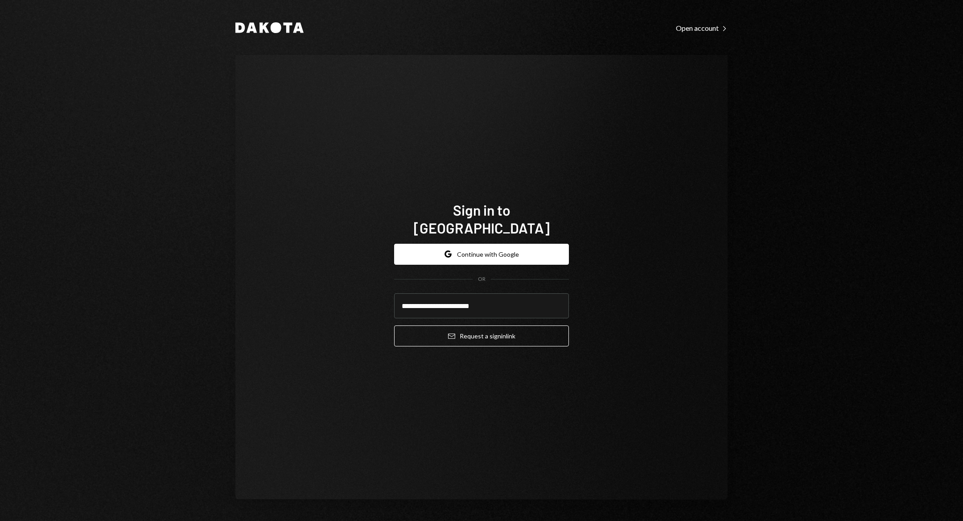  What do you see at coordinates (482, 254) in the screenshot?
I see `button: Continue with Google` at bounding box center [482, 254].